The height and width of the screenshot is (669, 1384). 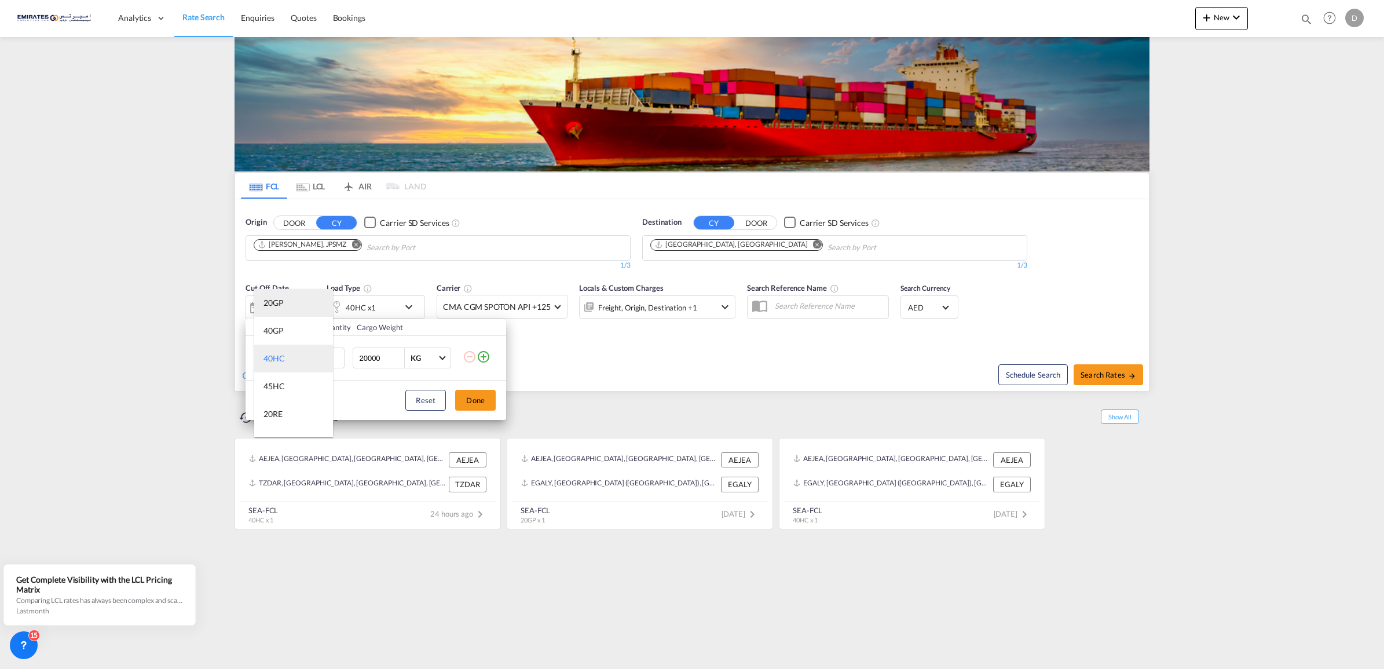 What do you see at coordinates (273, 303) in the screenshot?
I see `div: 20GP` at bounding box center [273, 303].